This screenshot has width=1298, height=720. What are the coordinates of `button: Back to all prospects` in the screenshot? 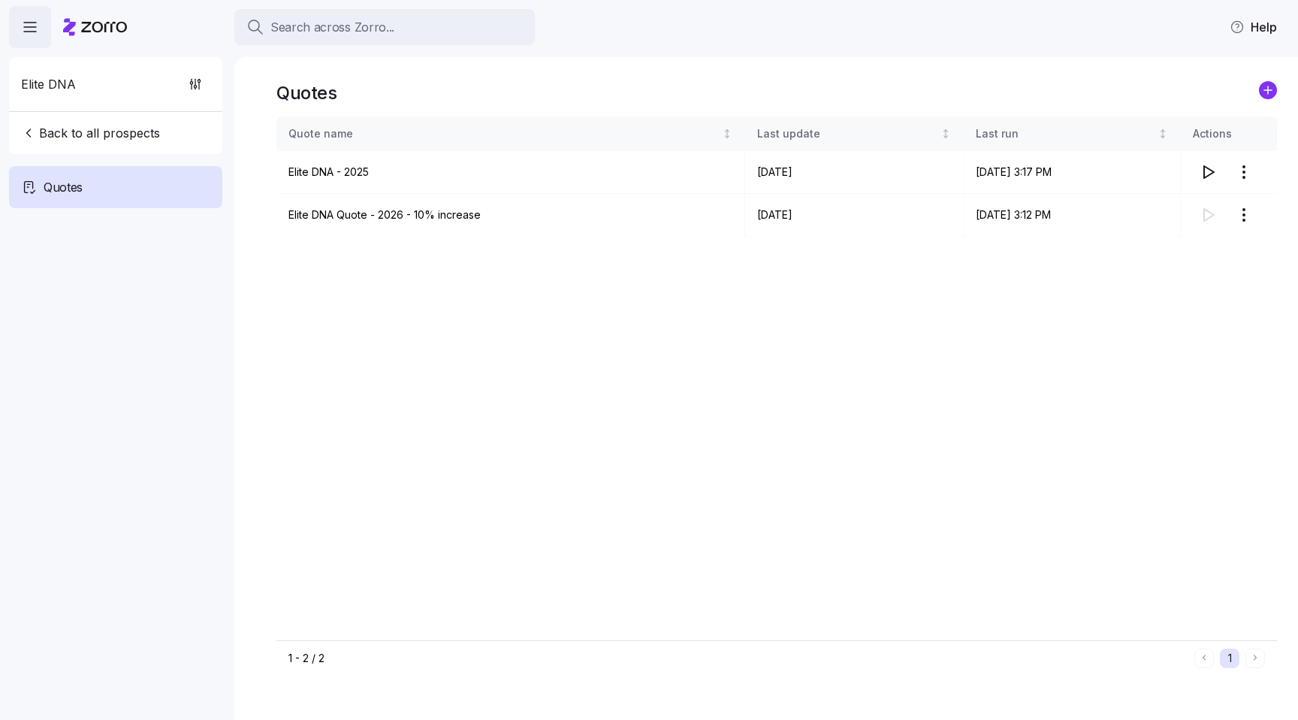 It's located at (90, 133).